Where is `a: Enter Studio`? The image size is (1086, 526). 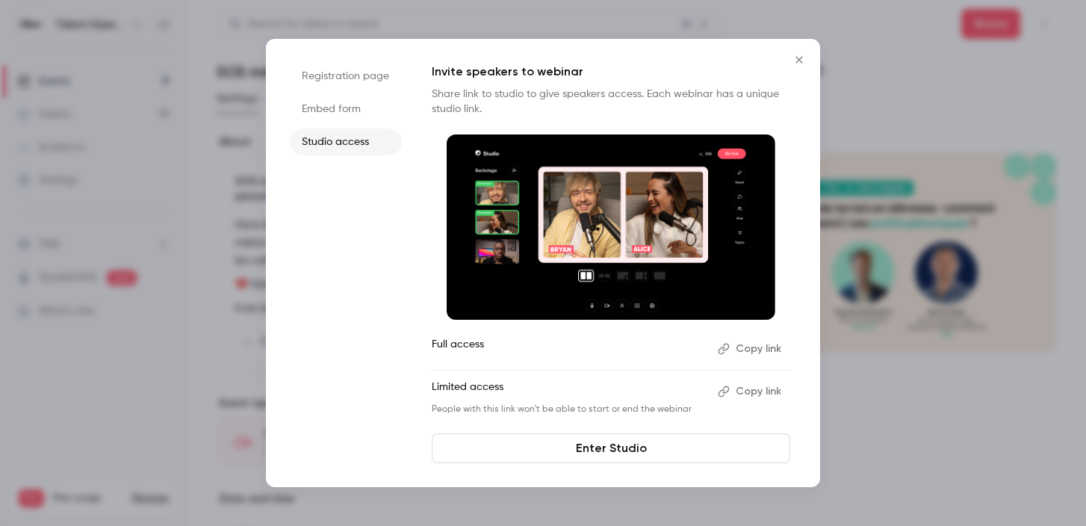 a: Enter Studio is located at coordinates (611, 448).